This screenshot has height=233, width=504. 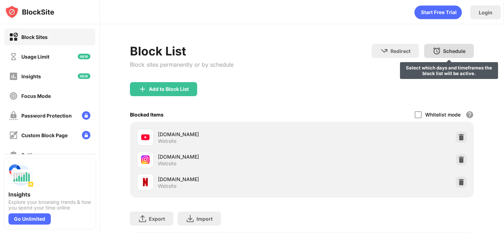 I want to click on div: Login, so click(x=486, y=12).